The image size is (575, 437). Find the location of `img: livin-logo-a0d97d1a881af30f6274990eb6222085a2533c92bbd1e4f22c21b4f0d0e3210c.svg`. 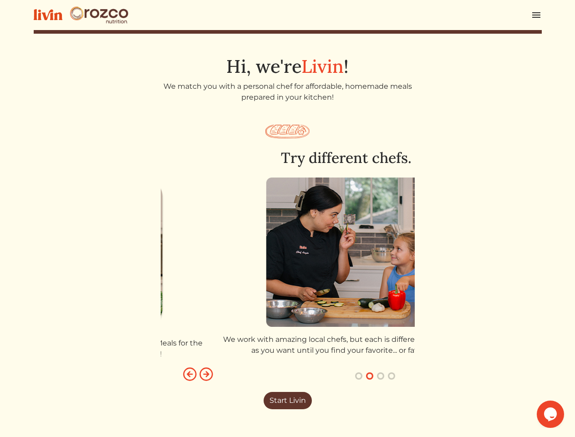

img: livin-logo-a0d97d1a881af30f6274990eb6222085a2533c92bbd1e4f22c21b4f0d0e3210c.svg is located at coordinates (48, 15).